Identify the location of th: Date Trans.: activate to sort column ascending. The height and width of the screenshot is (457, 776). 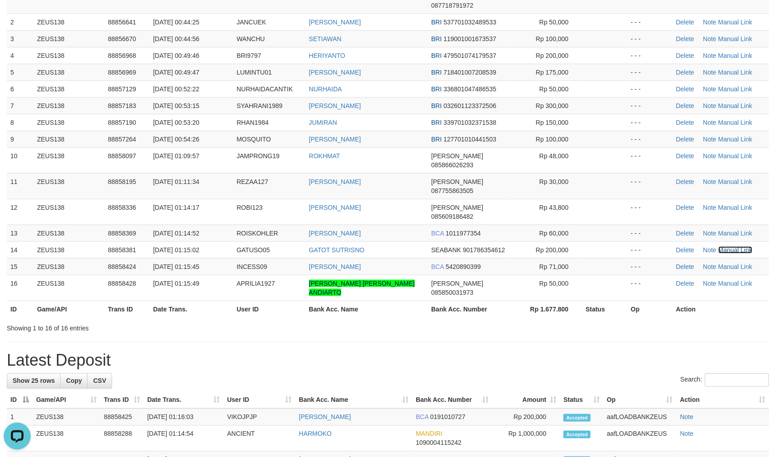
(184, 400).